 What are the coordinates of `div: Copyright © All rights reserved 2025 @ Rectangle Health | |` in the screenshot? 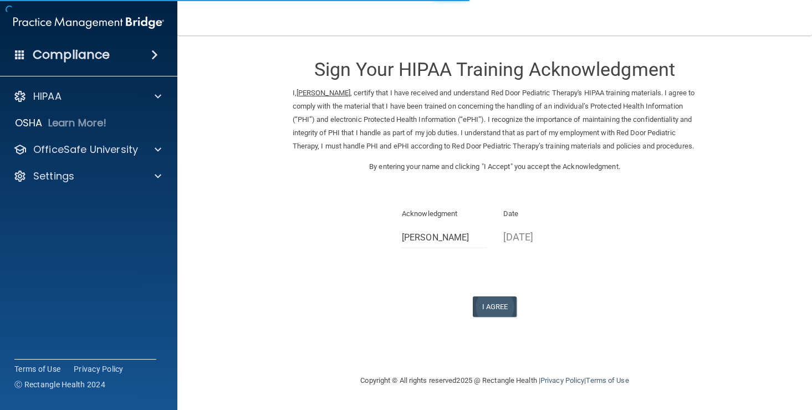 It's located at (495, 381).